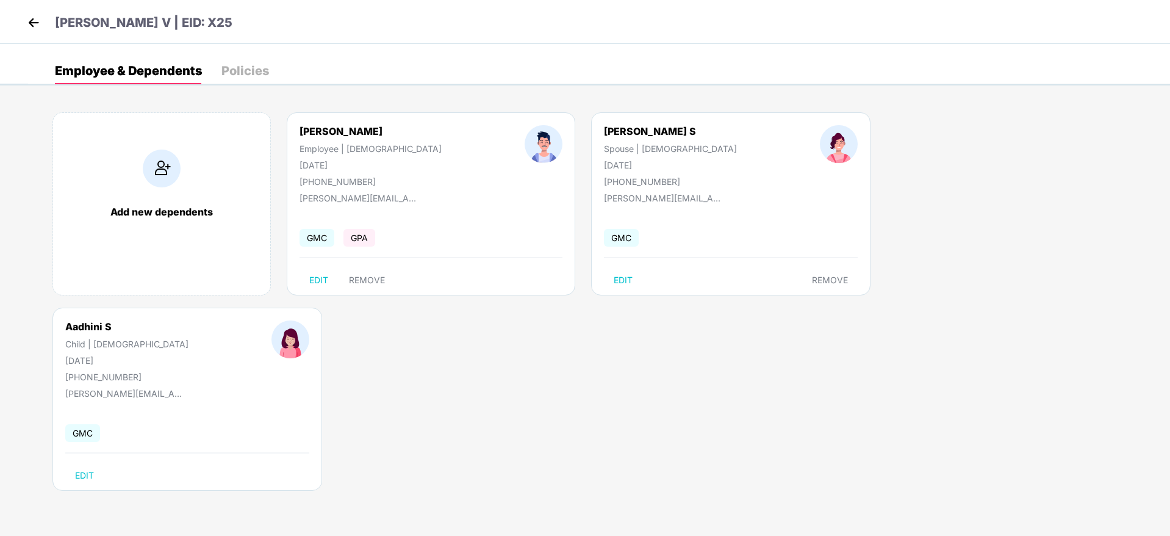 This screenshot has height=536, width=1170. What do you see at coordinates (245, 71) in the screenshot?
I see `div: Policies` at bounding box center [245, 71].